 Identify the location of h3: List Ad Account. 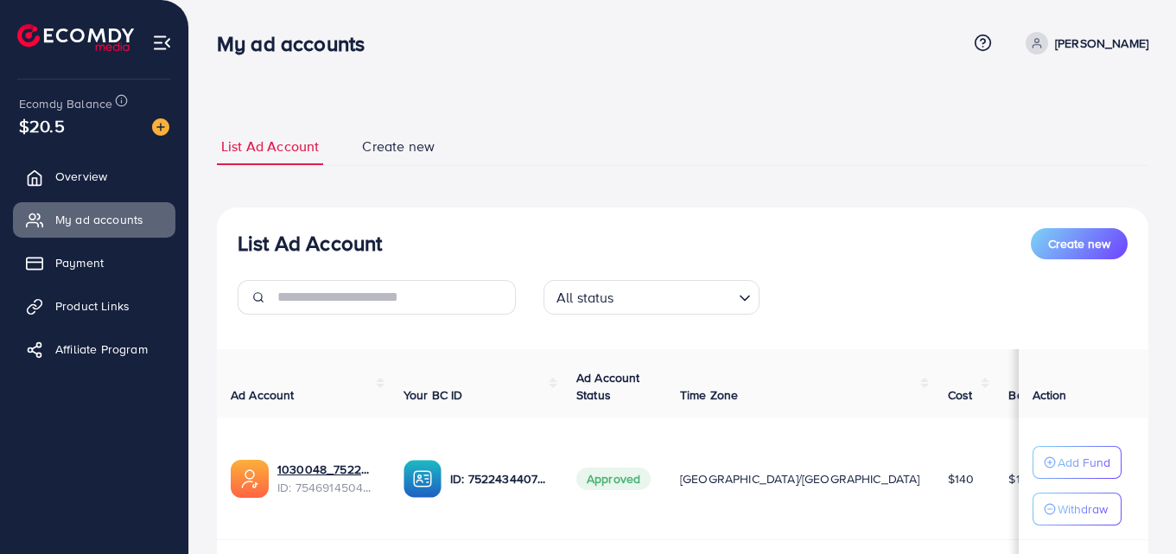
(309, 243).